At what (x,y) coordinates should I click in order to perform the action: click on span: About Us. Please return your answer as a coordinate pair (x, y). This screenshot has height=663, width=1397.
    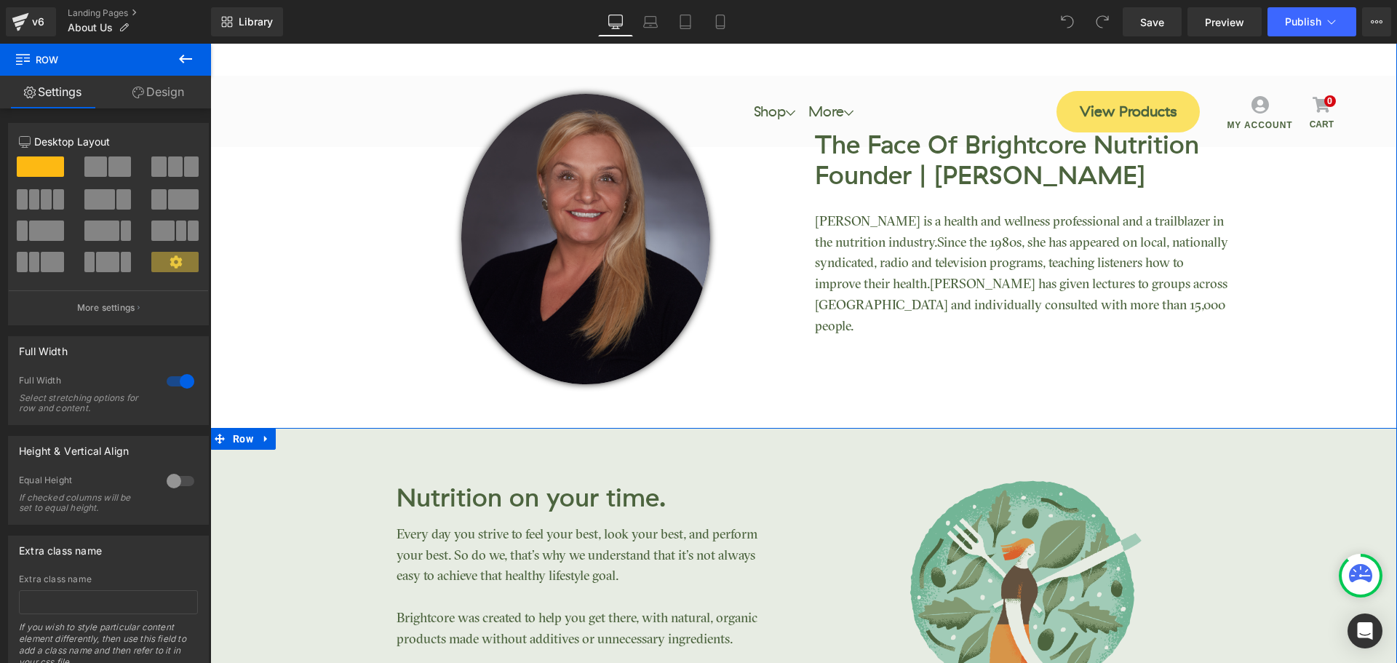
    Looking at the image, I should click on (90, 28).